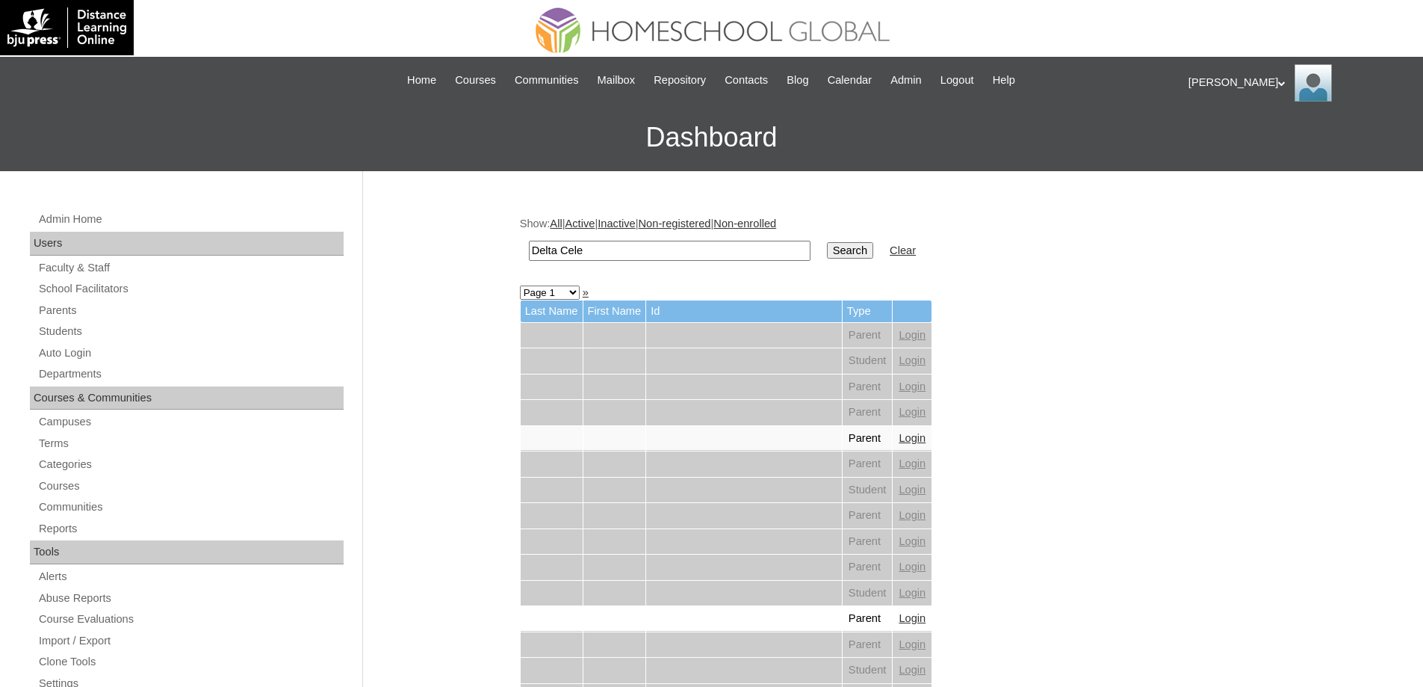 The width and height of the screenshot is (1423, 687). Describe the element at coordinates (190, 443) in the screenshot. I see `a: Terms` at that location.